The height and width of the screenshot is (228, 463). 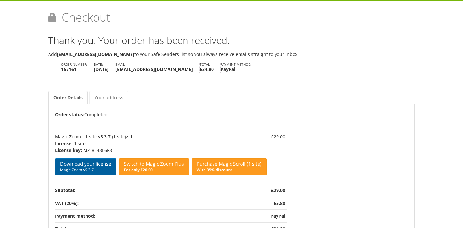 I want to click on strong: License key:, so click(x=68, y=150).